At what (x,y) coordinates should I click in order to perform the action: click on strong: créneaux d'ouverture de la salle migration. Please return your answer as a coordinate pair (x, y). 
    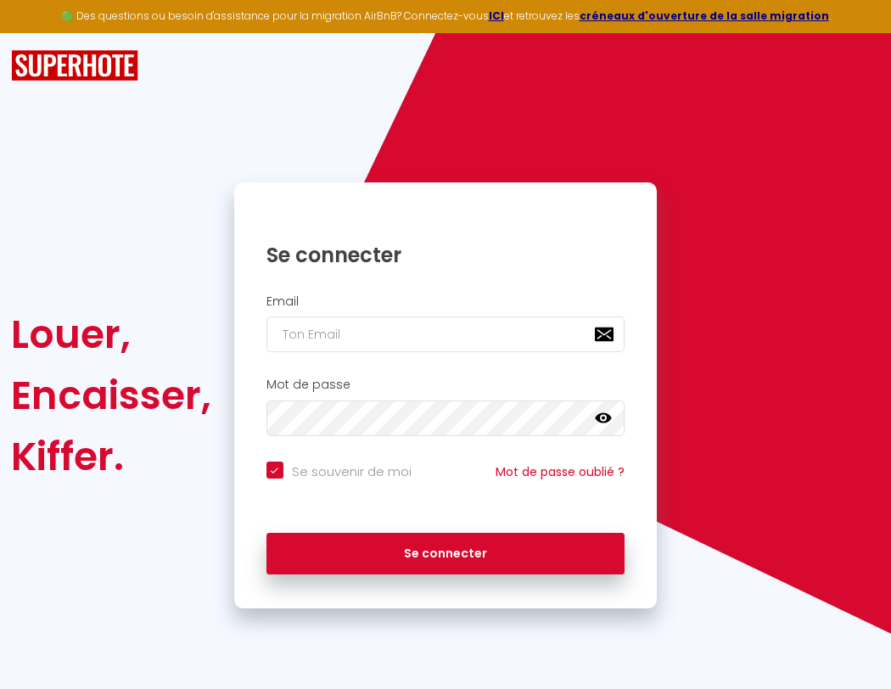
    Looking at the image, I should click on (705, 15).